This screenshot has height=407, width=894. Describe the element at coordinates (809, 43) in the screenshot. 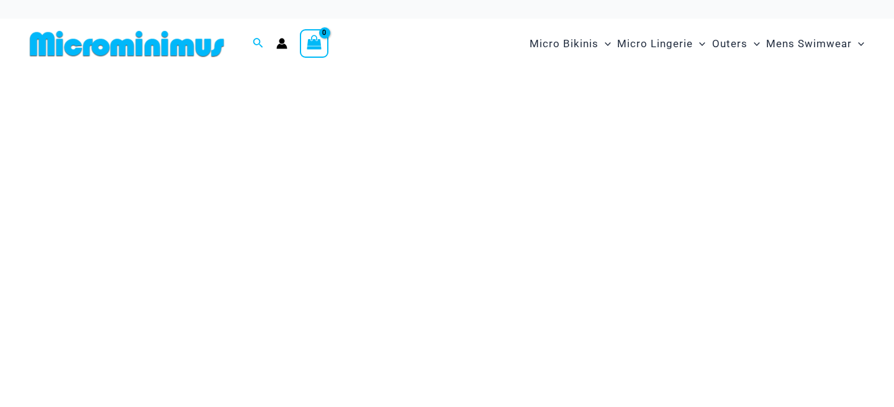

I see `span: Mens Swimwear` at that location.